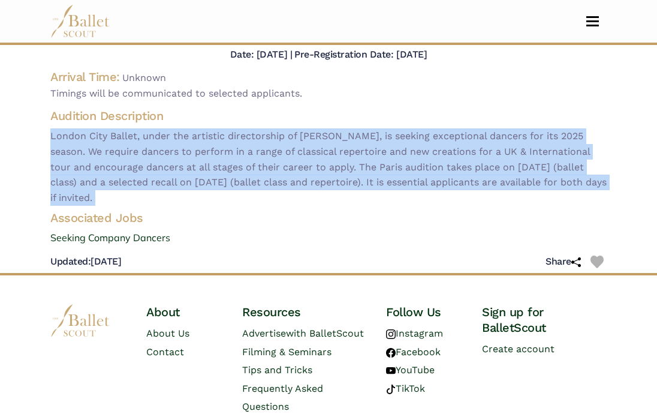 This screenshot has width=657, height=414. I want to click on span: Updated:, so click(70, 261).